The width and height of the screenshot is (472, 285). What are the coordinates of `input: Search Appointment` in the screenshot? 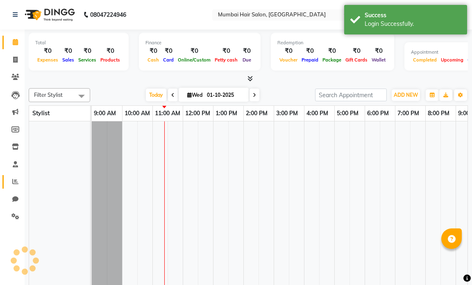 It's located at (351, 95).